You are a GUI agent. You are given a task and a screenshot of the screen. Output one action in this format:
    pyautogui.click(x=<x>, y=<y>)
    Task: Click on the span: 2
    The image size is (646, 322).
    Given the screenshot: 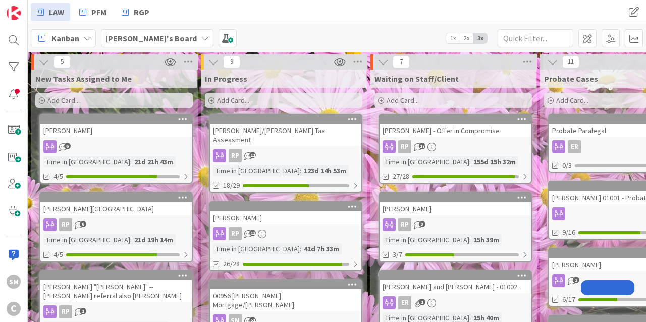 What is the action you would take?
    pyautogui.click(x=576, y=280)
    